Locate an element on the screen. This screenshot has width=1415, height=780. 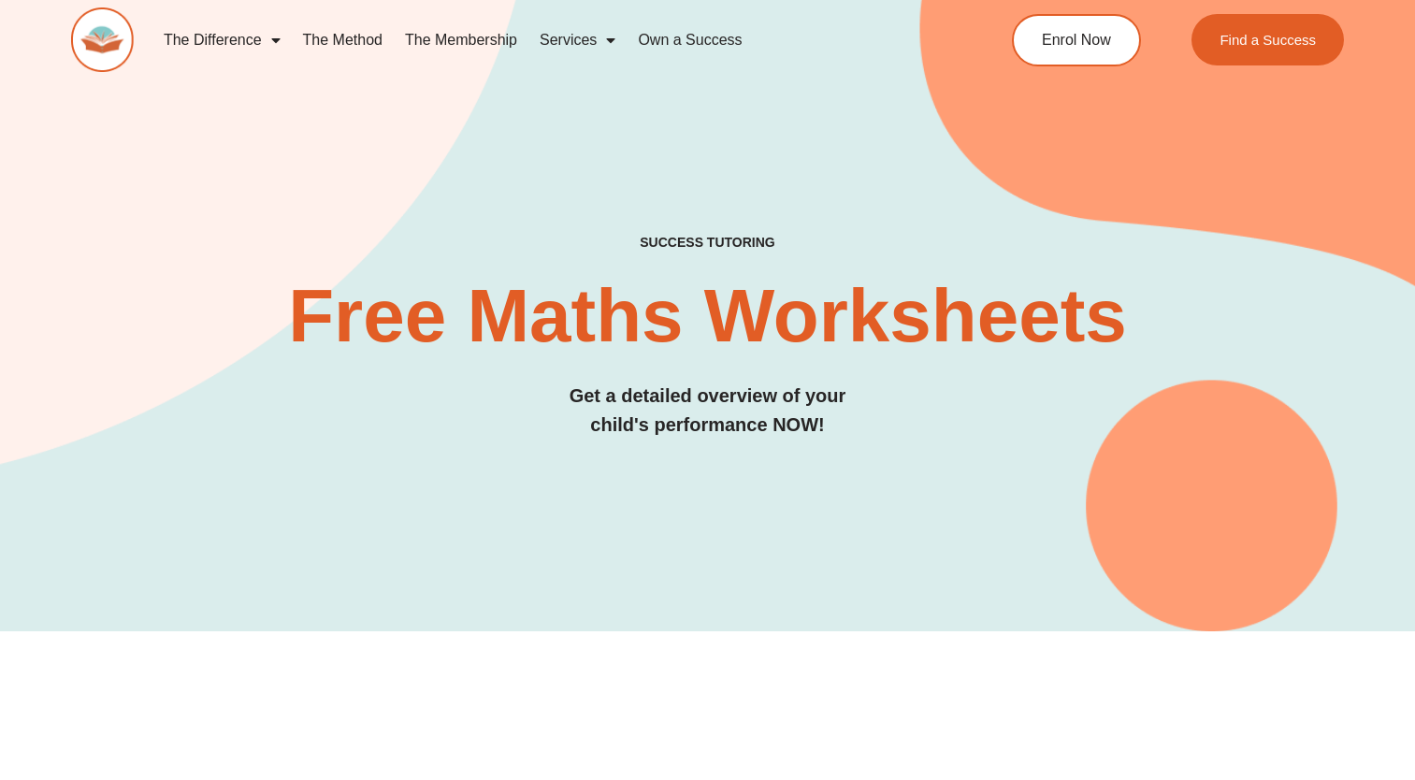
a: The Method is located at coordinates (342, 40).